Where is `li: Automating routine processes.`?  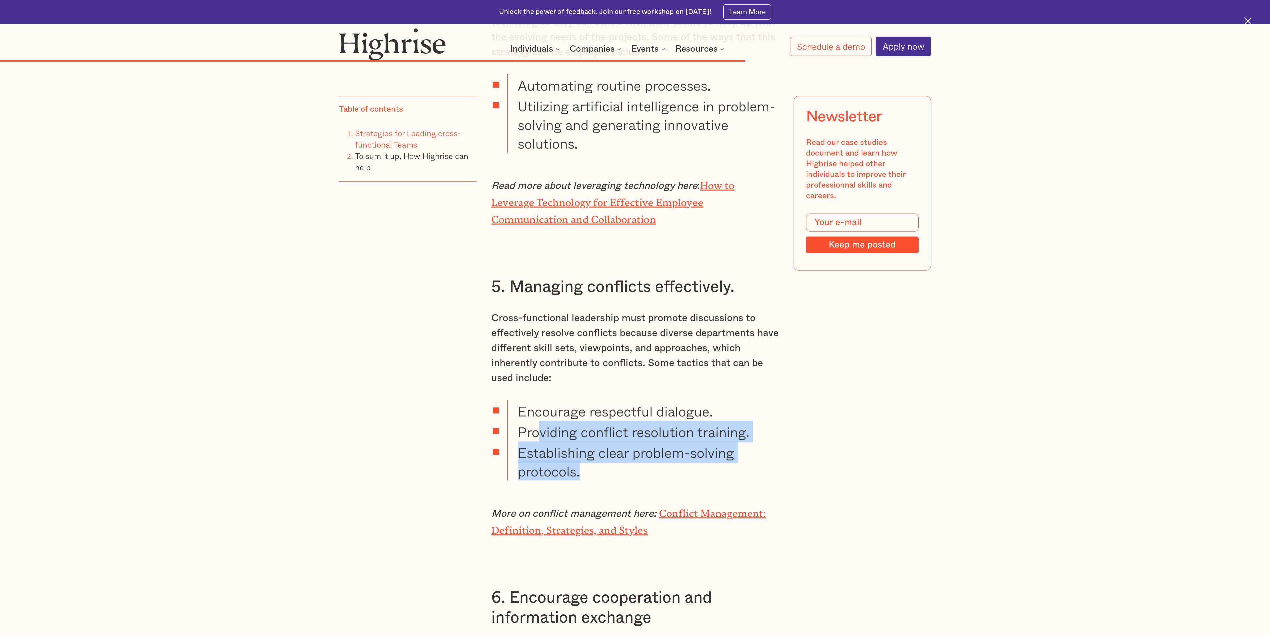 li: Automating routine processes. is located at coordinates (643, 84).